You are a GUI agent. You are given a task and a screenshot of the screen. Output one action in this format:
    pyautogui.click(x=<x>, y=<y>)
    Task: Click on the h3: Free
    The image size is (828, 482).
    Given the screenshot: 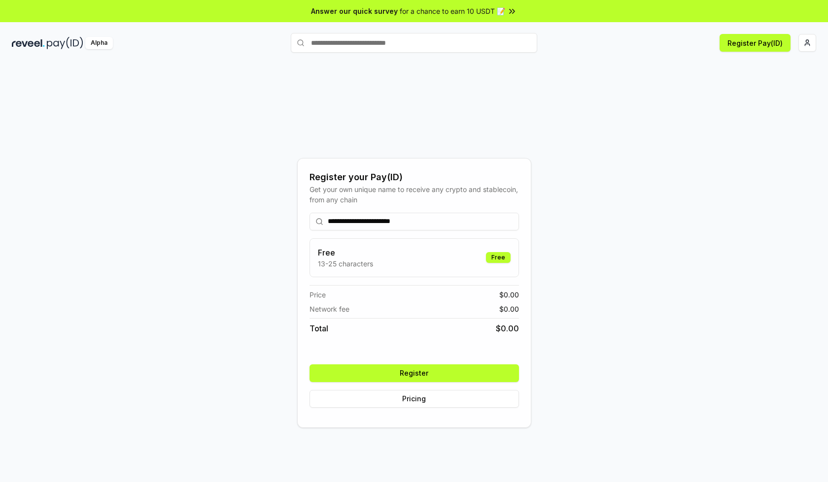 What is the action you would take?
    pyautogui.click(x=345, y=253)
    